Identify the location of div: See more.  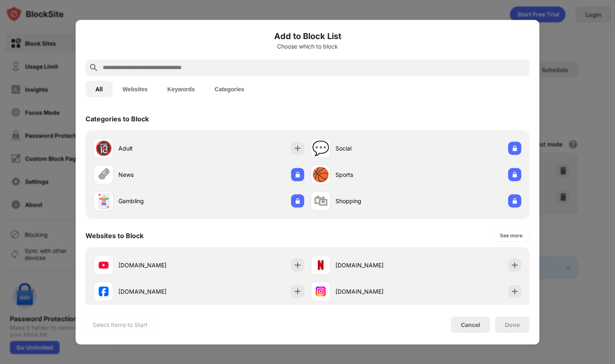
(511, 235).